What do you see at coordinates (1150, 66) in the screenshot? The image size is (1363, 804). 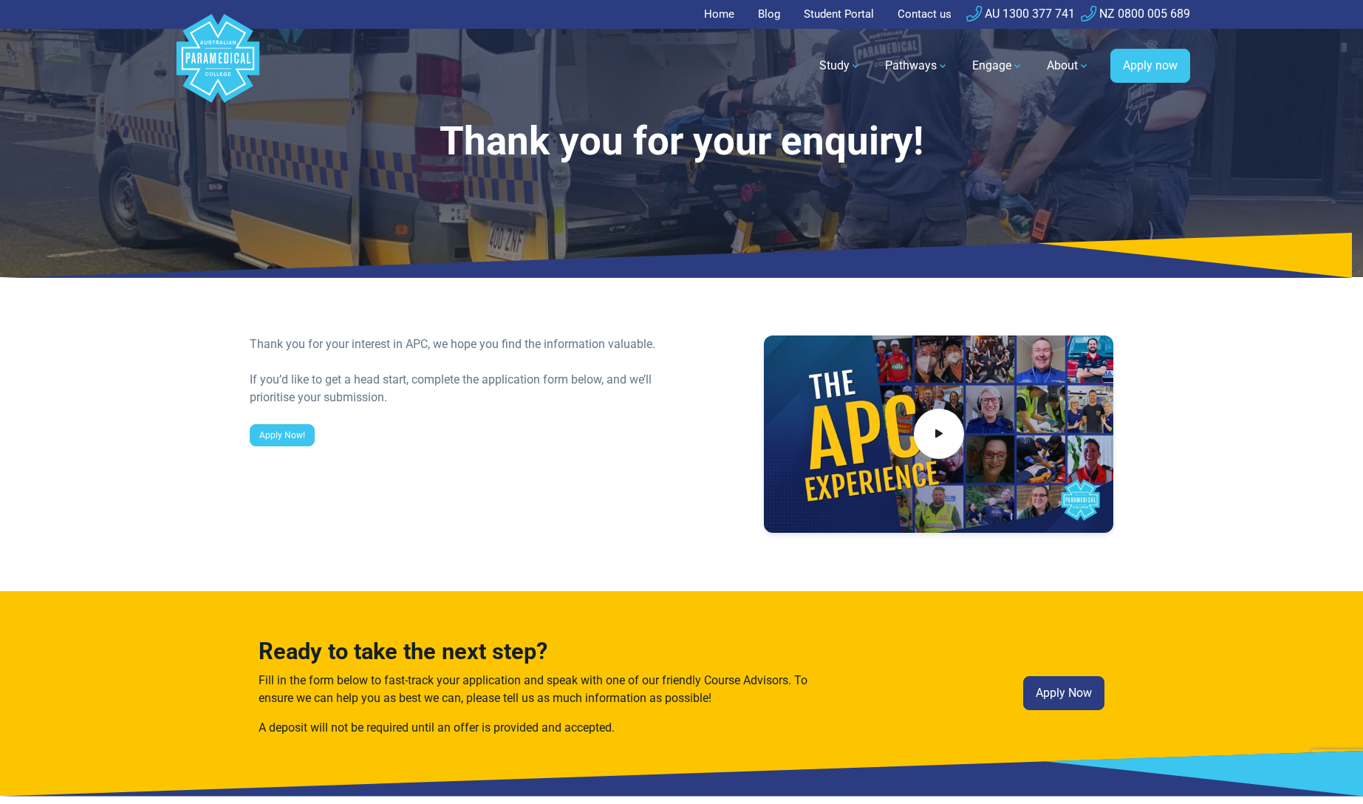 I see `a: Apply now` at bounding box center [1150, 66].